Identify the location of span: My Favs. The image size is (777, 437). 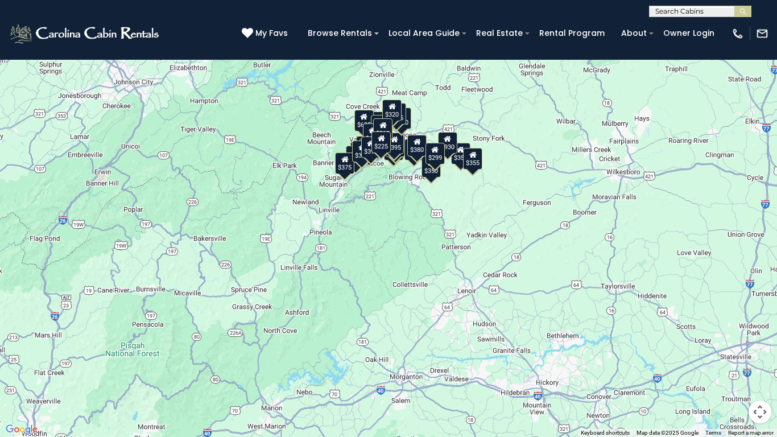
(271, 33).